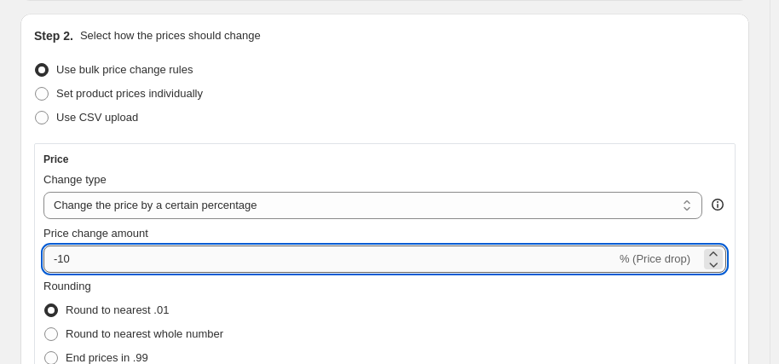 The width and height of the screenshot is (779, 364). Describe the element at coordinates (129, 93) in the screenshot. I see `span: Set product prices individually` at that location.